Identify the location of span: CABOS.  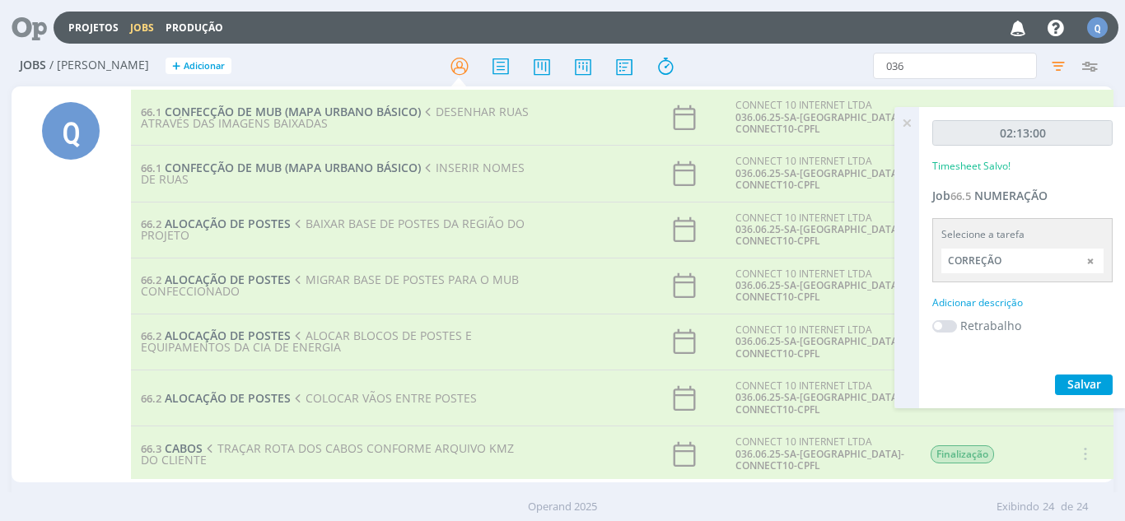
(184, 448).